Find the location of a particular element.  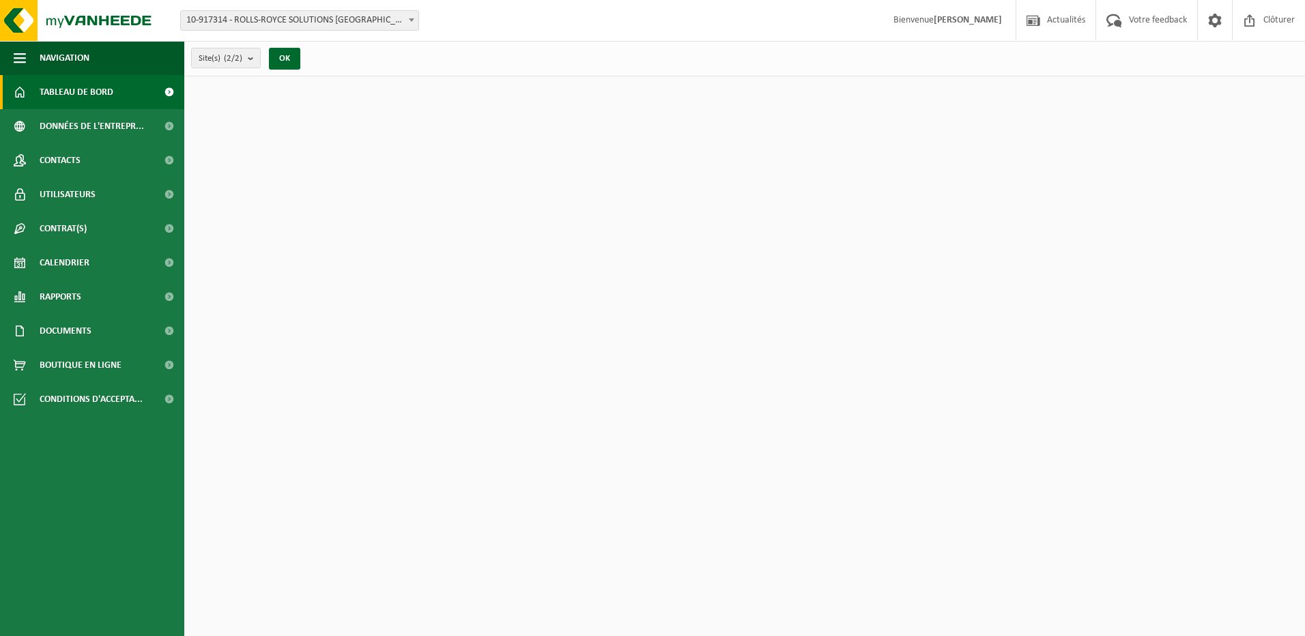

button: OK is located at coordinates (285, 59).